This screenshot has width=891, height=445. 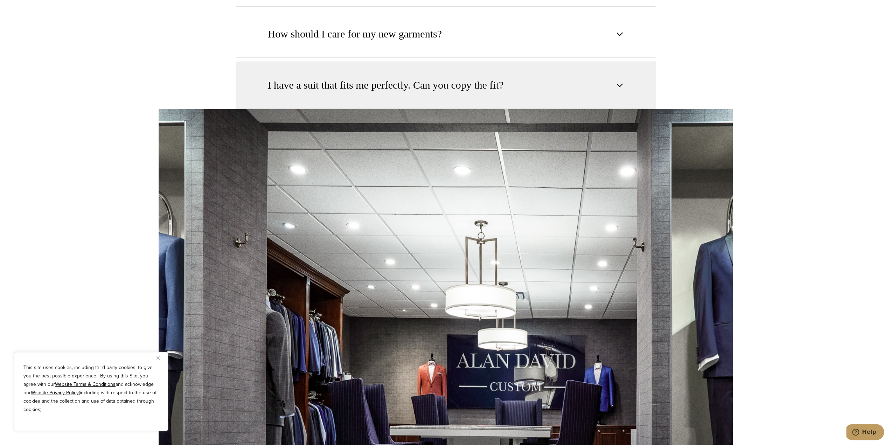 What do you see at coordinates (85, 384) in the screenshot?
I see `u: Website Terms & Conditions` at bounding box center [85, 384].